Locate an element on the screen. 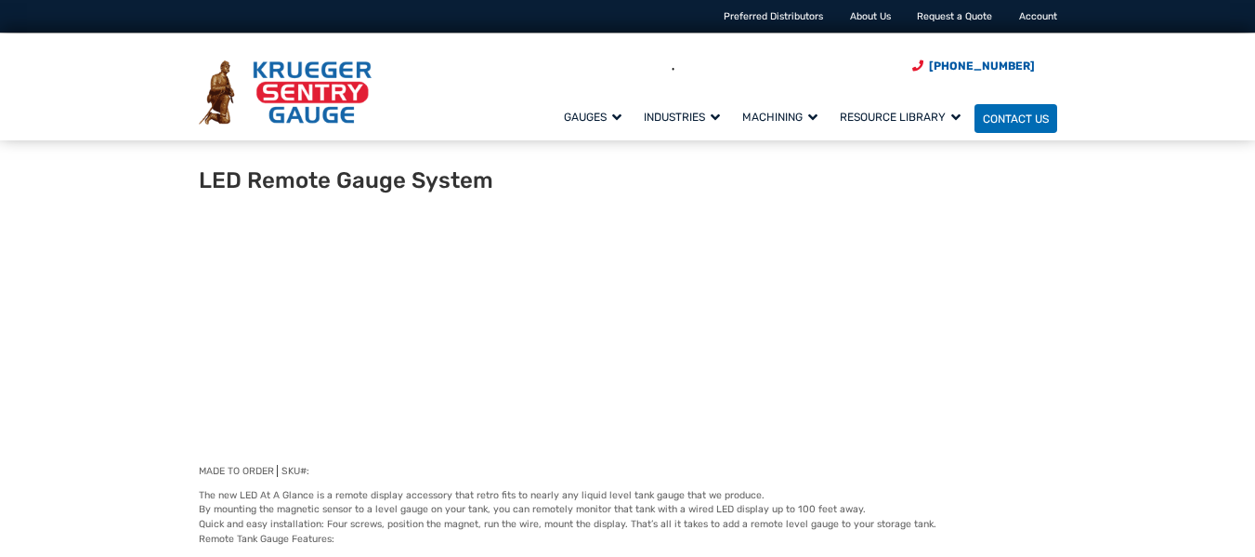 Image resolution: width=1255 pixels, height=557 pixels. p: The new LED At A Glance is a remote display accessory that retro fits to nearly any liquid level ... is located at coordinates (628, 517).